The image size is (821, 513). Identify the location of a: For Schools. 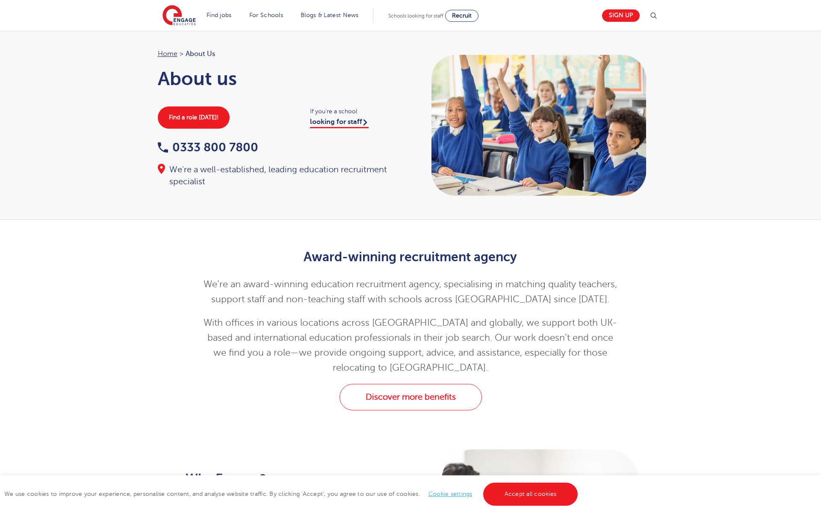
(266, 15).